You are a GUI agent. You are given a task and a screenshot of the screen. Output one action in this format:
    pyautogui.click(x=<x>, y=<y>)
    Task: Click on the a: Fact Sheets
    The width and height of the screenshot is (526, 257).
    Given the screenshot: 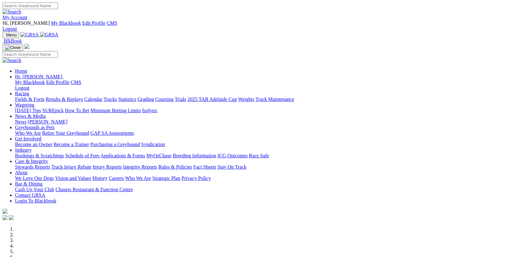 What is the action you would take?
    pyautogui.click(x=205, y=167)
    